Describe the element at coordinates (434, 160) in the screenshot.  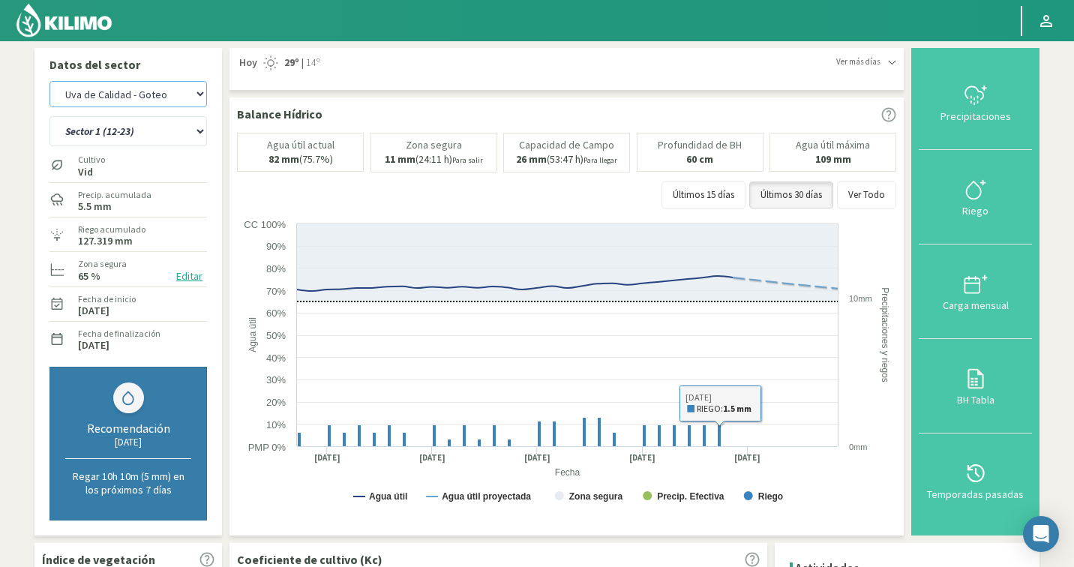
I see `p: (24:11 h)` at that location.